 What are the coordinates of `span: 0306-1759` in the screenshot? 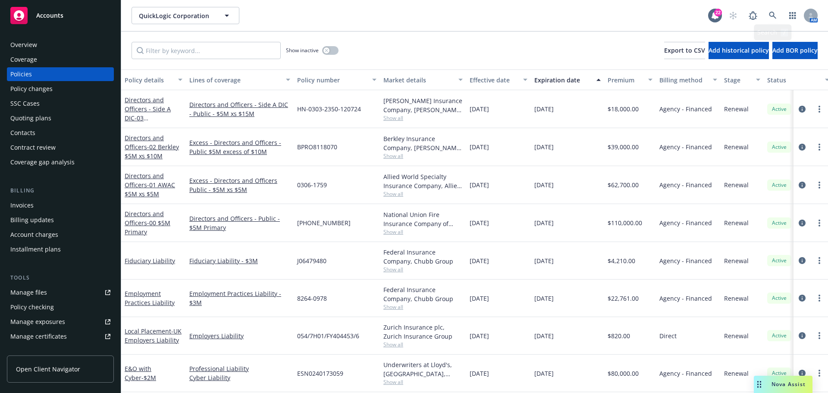 It's located at (312, 185).